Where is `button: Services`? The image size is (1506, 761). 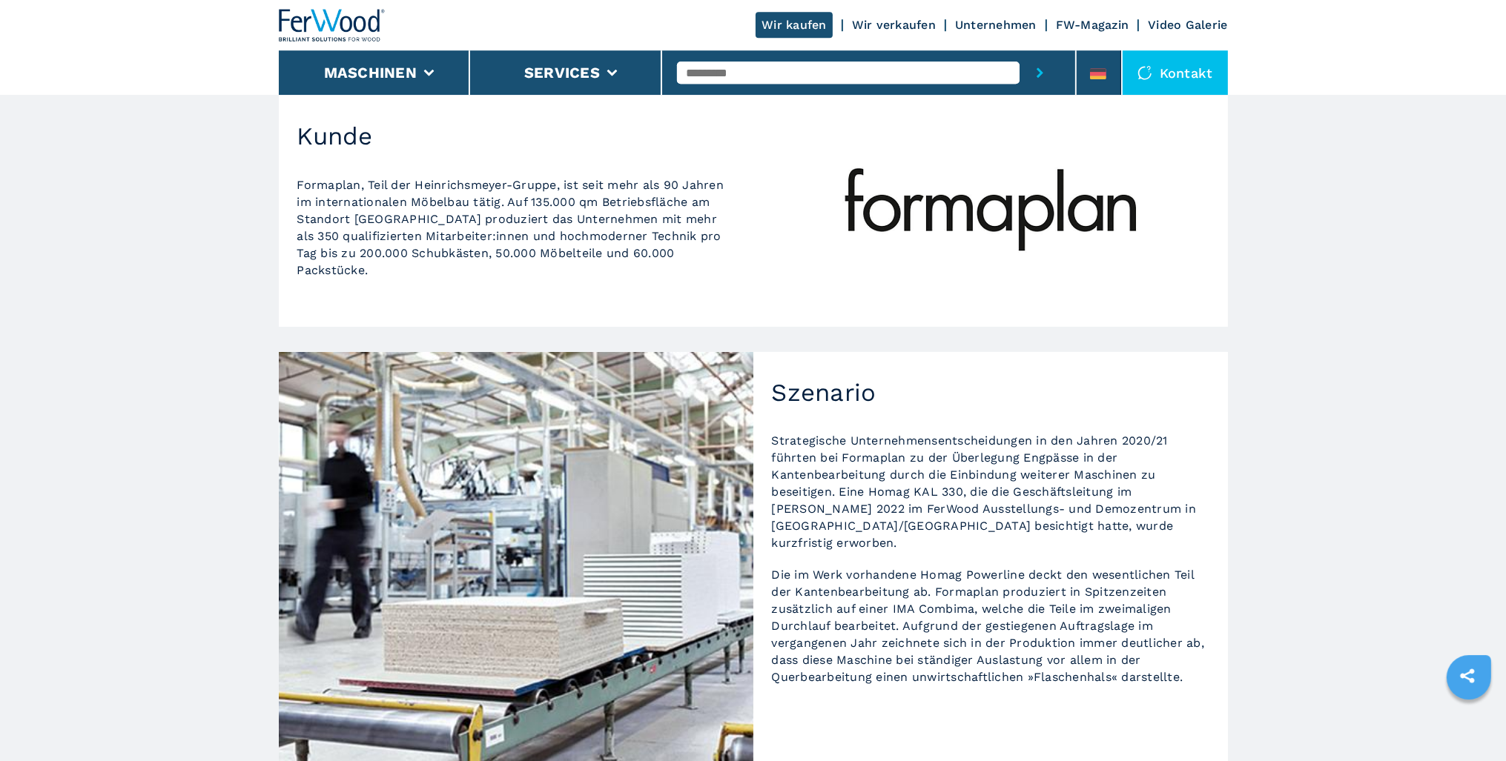 button: Services is located at coordinates (562, 73).